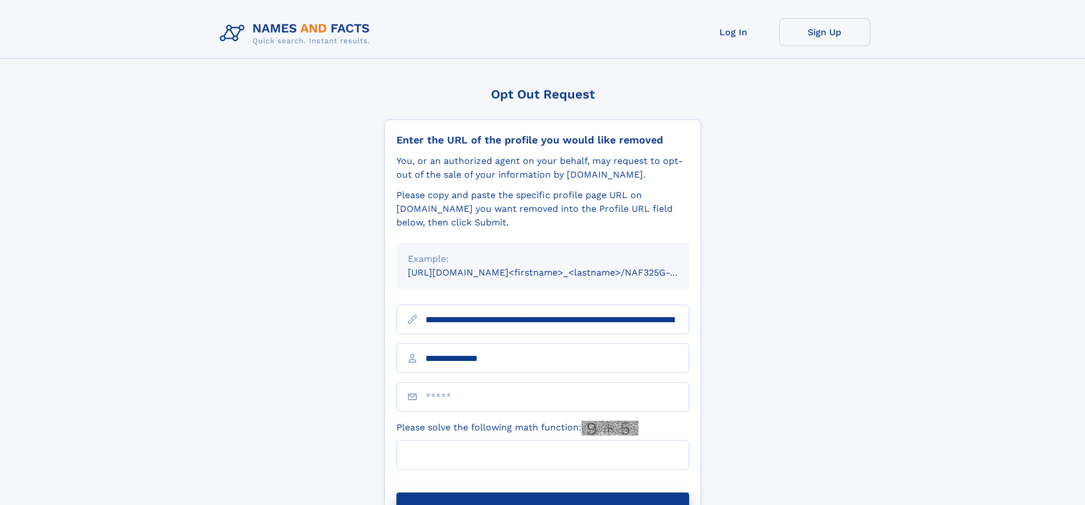 This screenshot has width=1085, height=505. Describe the element at coordinates (517, 428) in the screenshot. I see `label: Please solve the following math function:` at that location.